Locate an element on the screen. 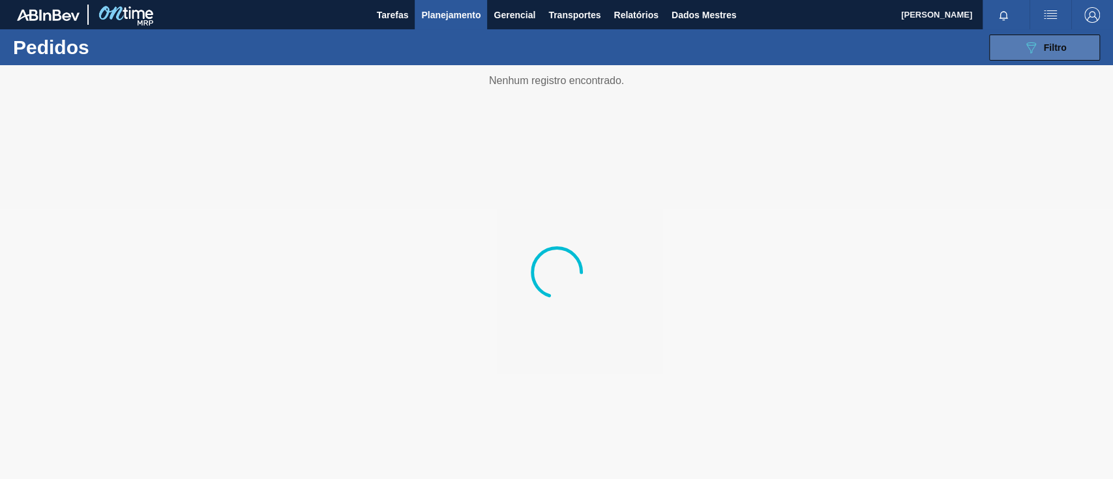 The height and width of the screenshot is (479, 1113). img: Sair is located at coordinates (1092, 15).